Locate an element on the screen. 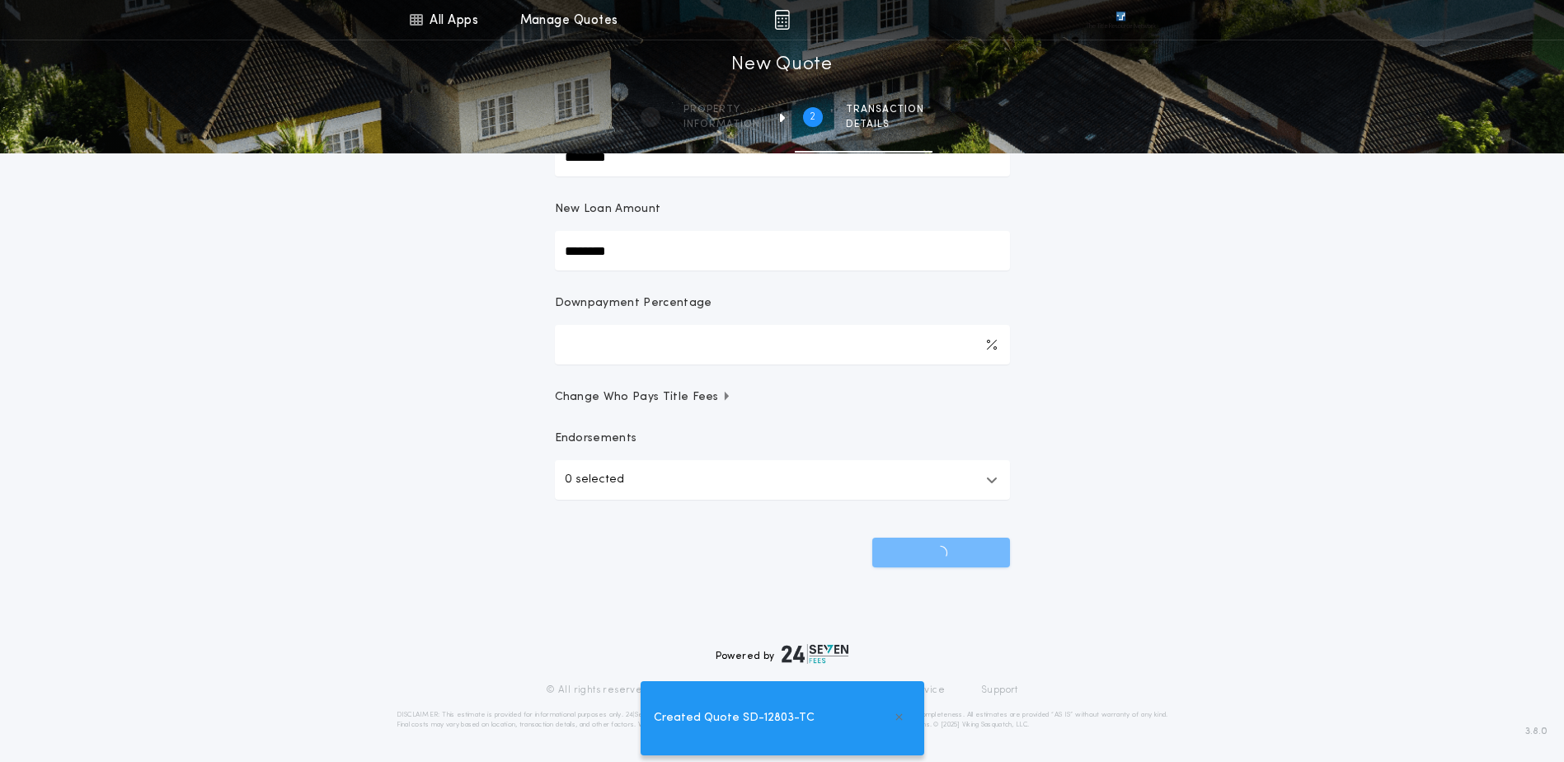 This screenshot has width=1564, height=762. div: Powered by is located at coordinates (782, 654).